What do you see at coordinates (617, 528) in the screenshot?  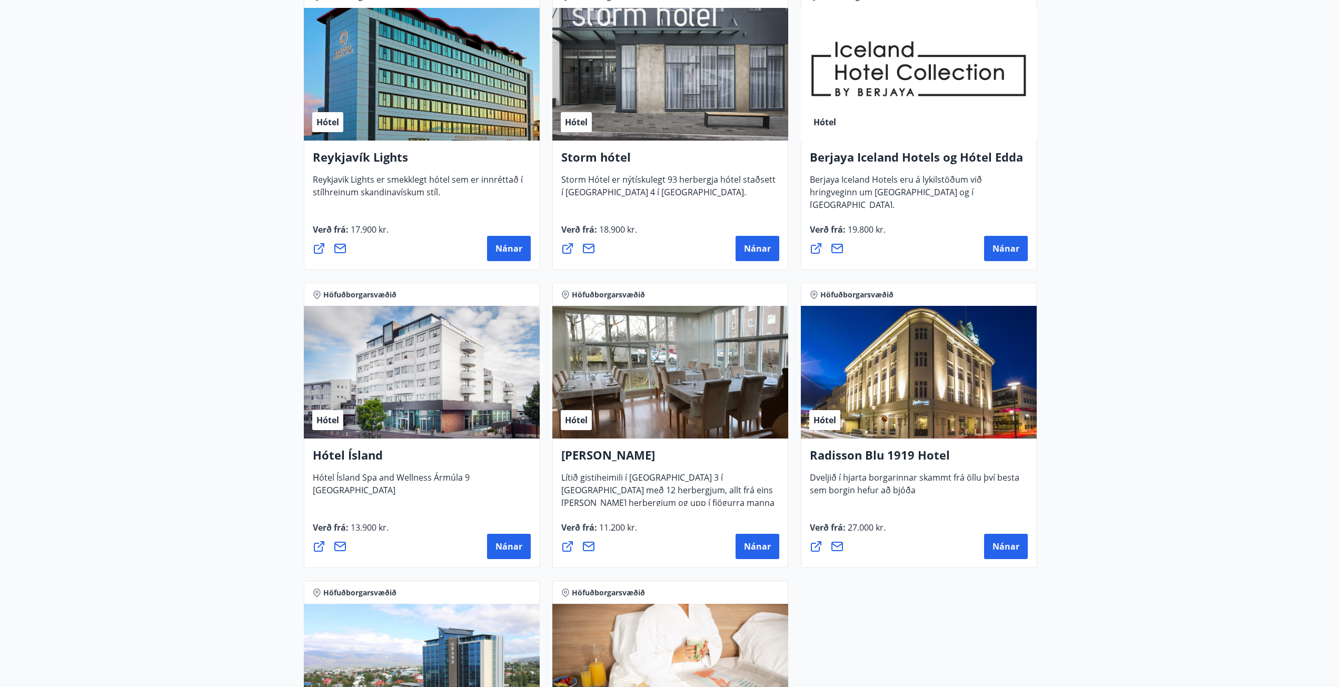 I see `span: 11.200 kr.` at bounding box center [617, 528].